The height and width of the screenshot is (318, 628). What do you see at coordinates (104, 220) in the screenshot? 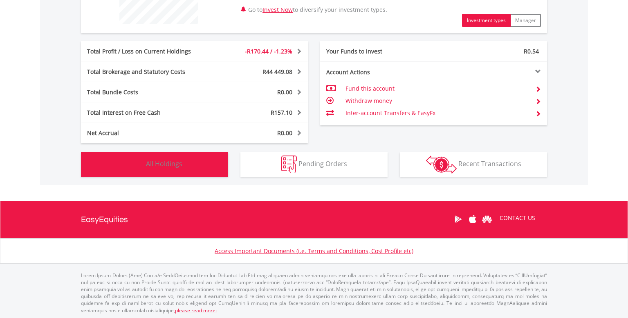
I see `a: EasyEquities` at bounding box center [104, 220].